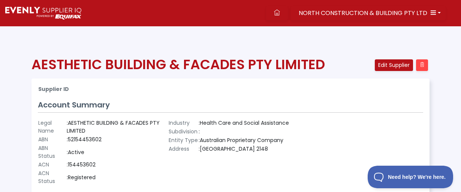  I want to click on td: Industry, so click(183, 123).